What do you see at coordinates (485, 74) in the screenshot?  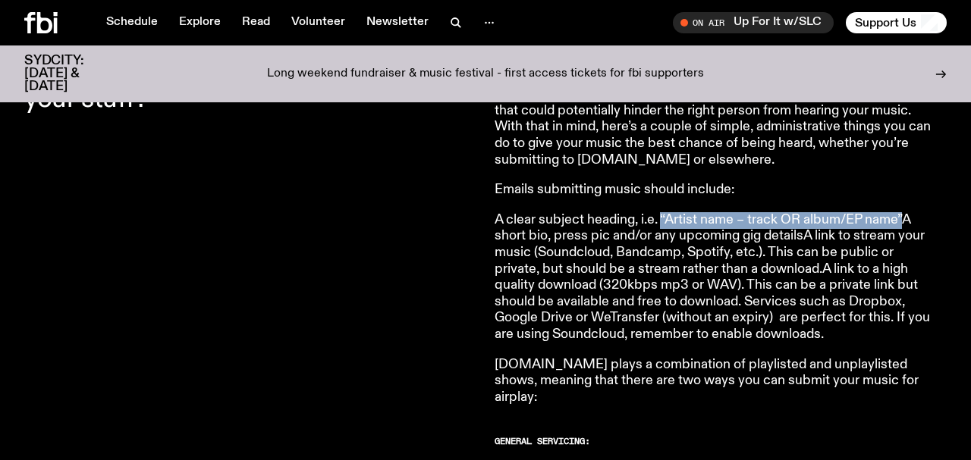 I see `p: Long weekend fundraiser & music festival - first access tickets for fbi supporters` at bounding box center [485, 74].